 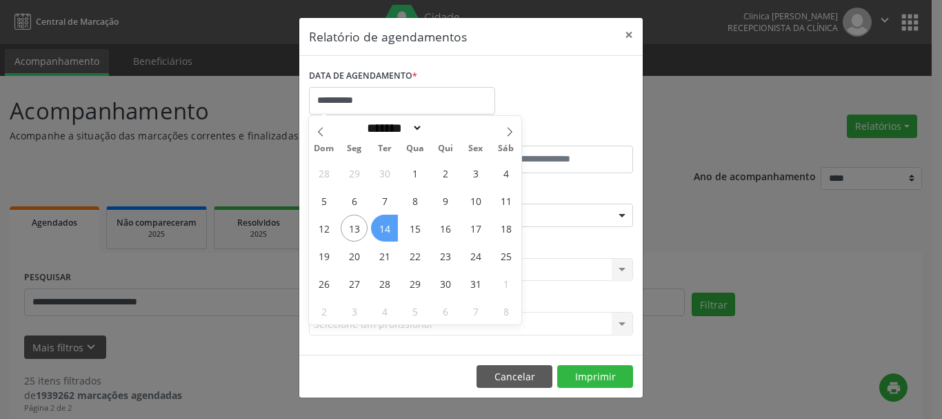 I want to click on label: ATÉ, so click(x=554, y=134).